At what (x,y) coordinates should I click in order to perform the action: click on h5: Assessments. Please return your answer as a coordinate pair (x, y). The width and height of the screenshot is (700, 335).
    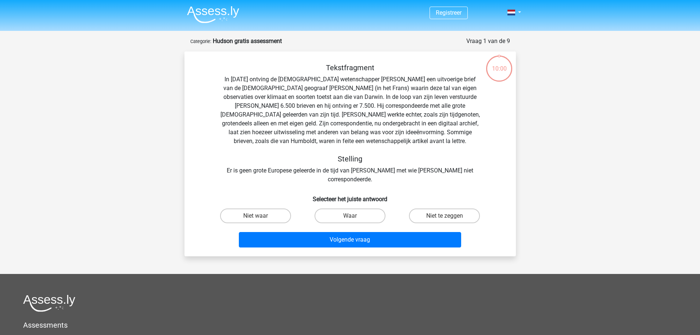
    Looking at the image, I should click on (350, 325).